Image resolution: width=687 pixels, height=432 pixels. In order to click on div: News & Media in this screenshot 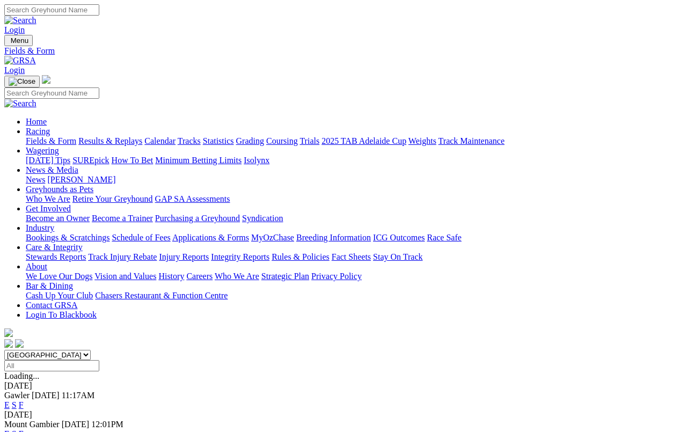, I will do `click(354, 180)`.